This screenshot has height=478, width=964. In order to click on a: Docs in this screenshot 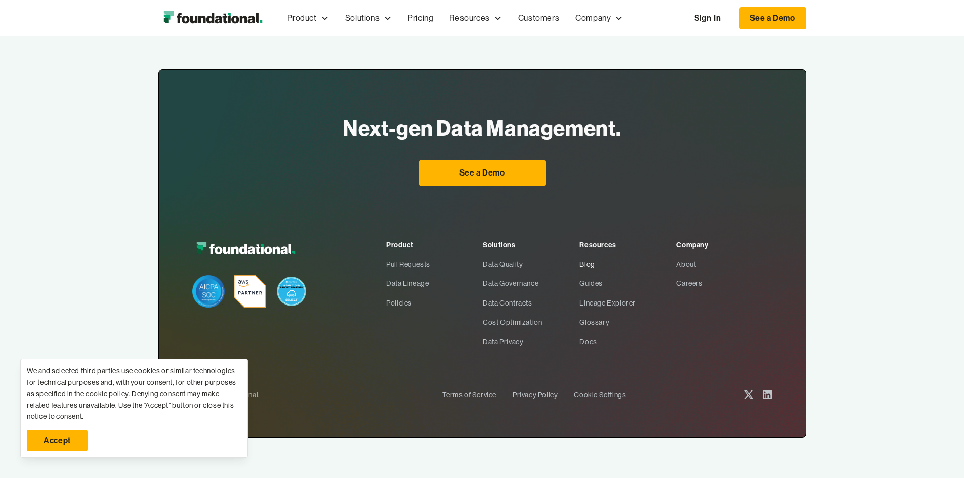, I will do `click(627, 342)`.